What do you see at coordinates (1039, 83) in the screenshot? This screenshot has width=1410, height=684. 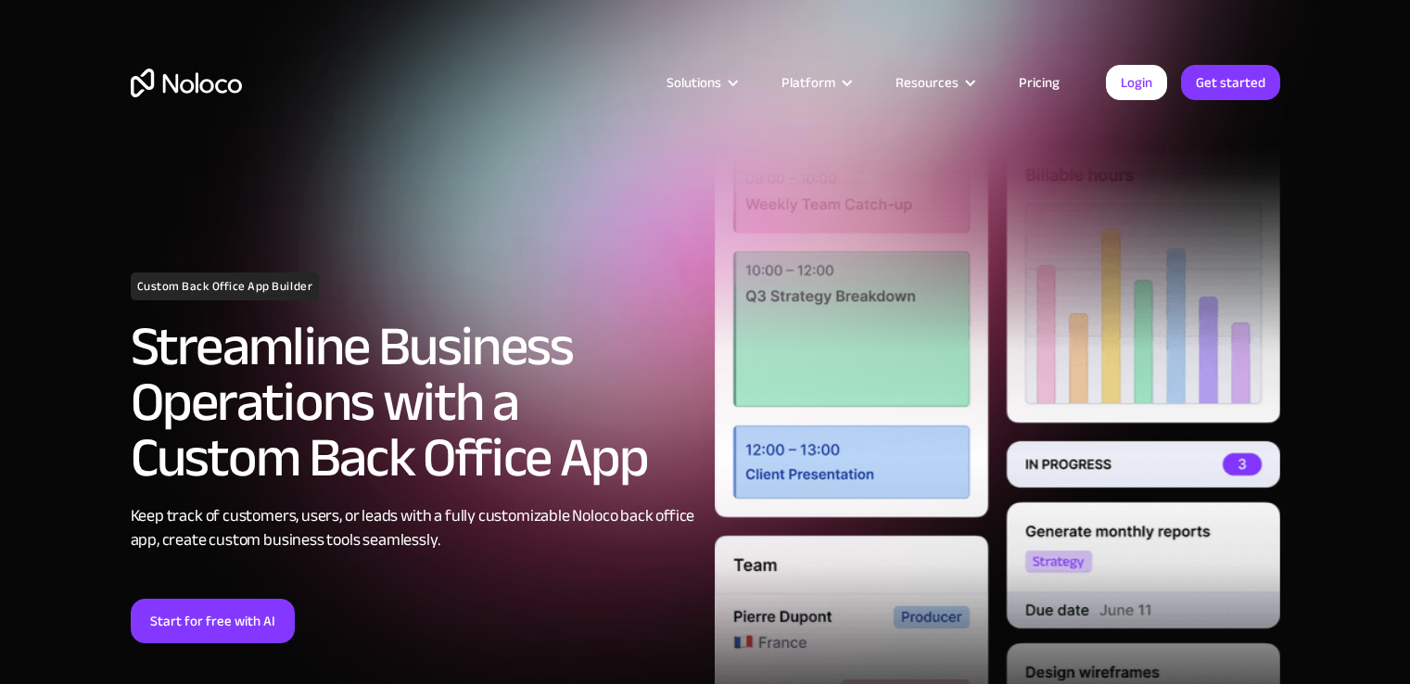 I see `a: Pricing` at bounding box center [1039, 83].